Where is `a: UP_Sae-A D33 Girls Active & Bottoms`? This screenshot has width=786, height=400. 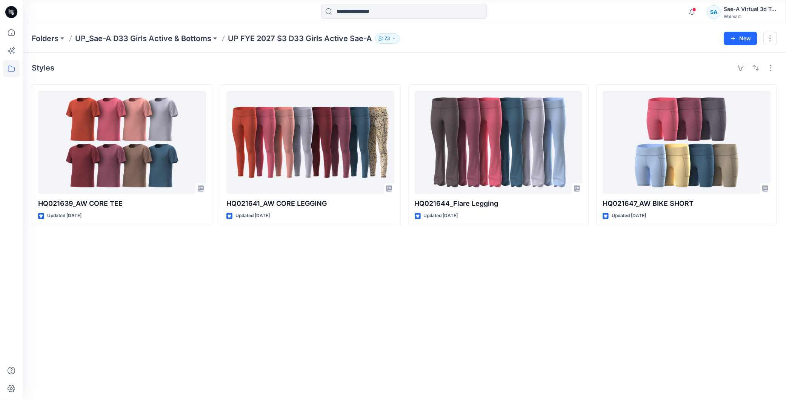 a: UP_Sae-A D33 Girls Active & Bottoms is located at coordinates (143, 39).